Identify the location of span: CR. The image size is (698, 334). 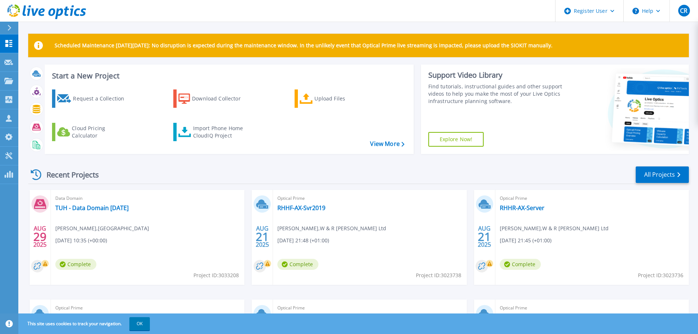
(684, 11).